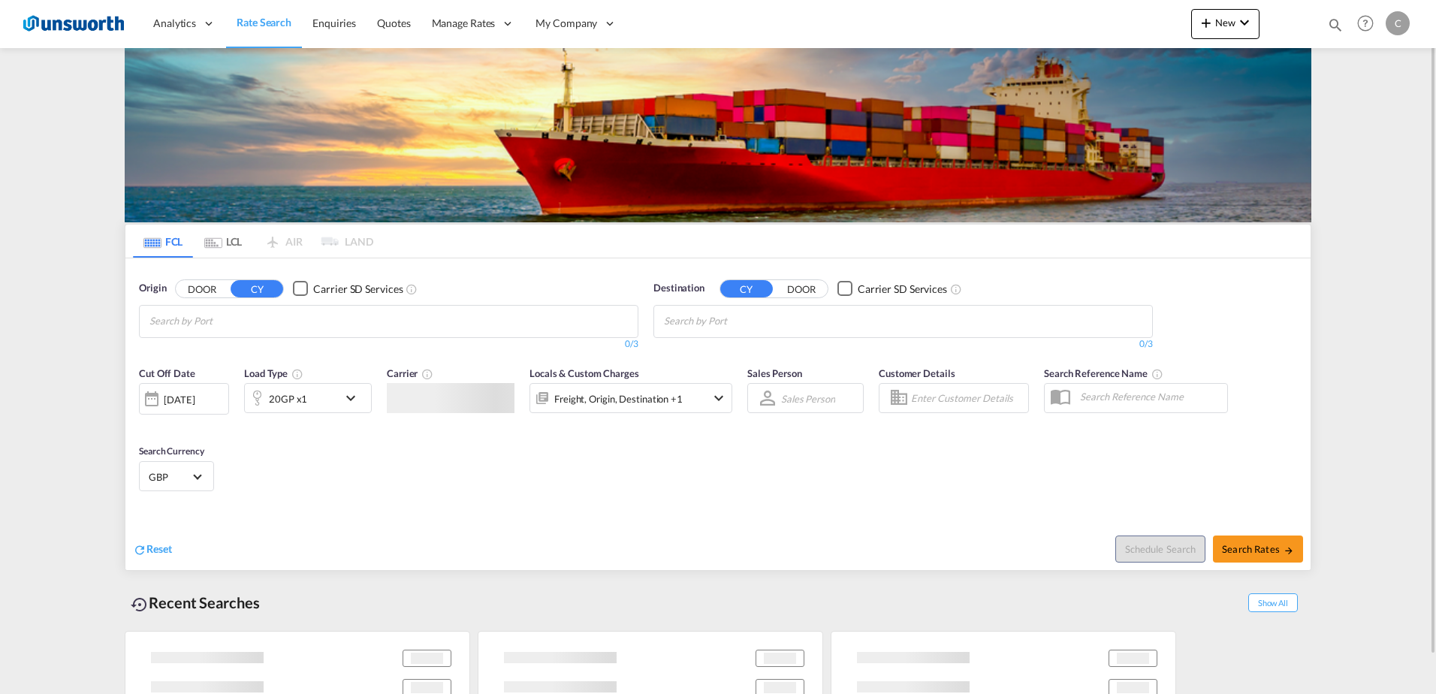 This screenshot has height=694, width=1436. I want to click on button: icon-plus 400-fgNewicon-chevron-down, so click(1225, 24).